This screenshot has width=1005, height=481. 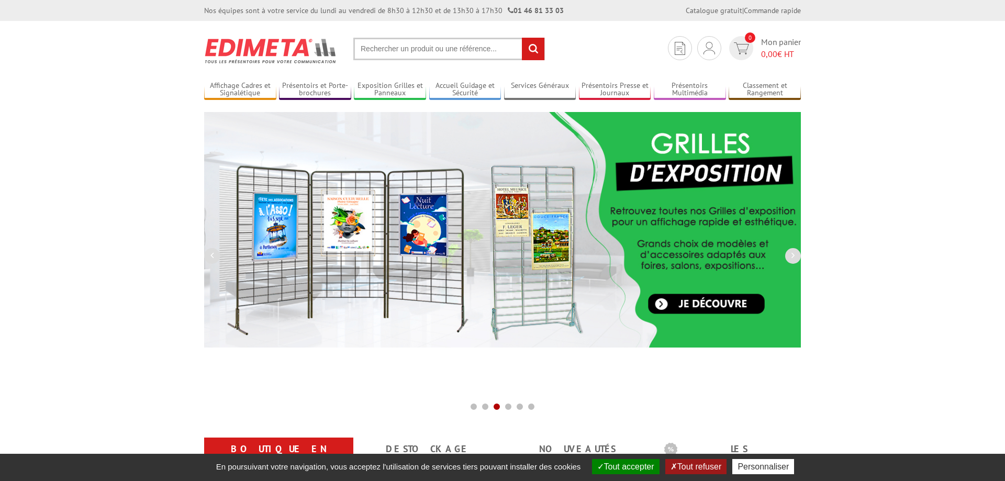 What do you see at coordinates (625, 466) in the screenshot?
I see `button: Tout accepter` at bounding box center [625, 466].